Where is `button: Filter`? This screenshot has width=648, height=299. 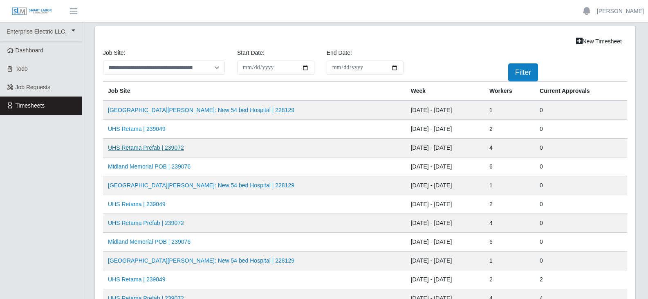 button: Filter is located at coordinates (523, 72).